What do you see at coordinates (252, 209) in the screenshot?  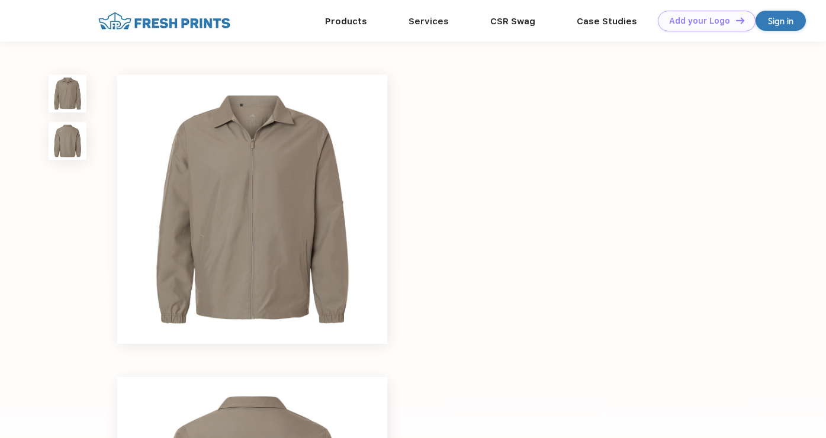 I see `img: func=resize&h=640` at bounding box center [252, 209].